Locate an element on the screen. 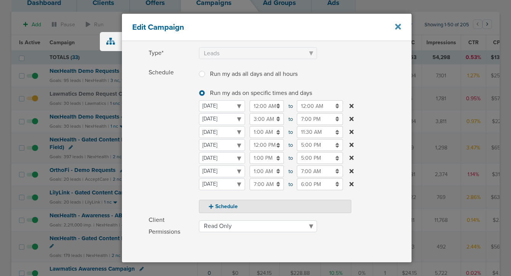 The height and width of the screenshot is (276, 511). select: Client Permissions is located at coordinates (258, 226).